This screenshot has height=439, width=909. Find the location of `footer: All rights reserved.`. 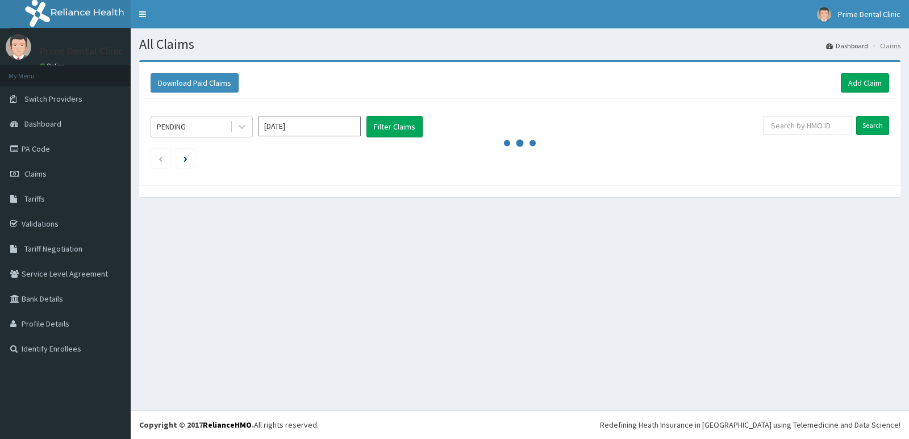

footer: All rights reserved. is located at coordinates (520, 425).